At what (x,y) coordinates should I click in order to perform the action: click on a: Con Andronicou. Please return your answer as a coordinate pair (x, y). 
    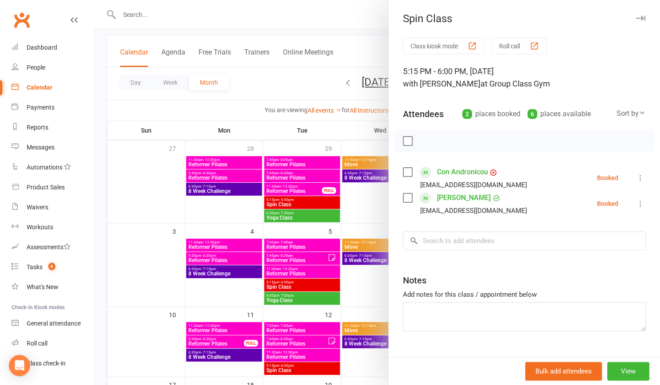
    Looking at the image, I should click on (463, 172).